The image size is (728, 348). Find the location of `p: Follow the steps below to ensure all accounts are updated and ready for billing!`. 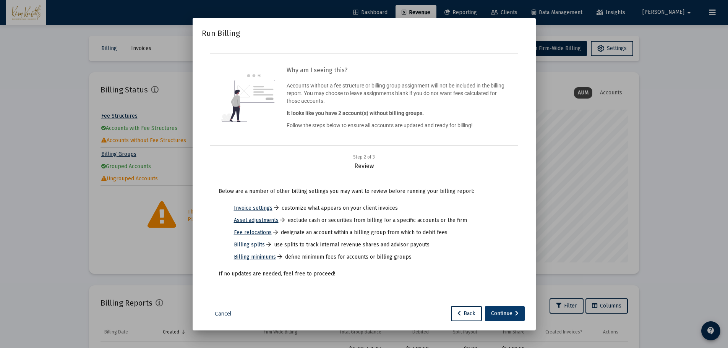

p: Follow the steps below to ensure all accounts are updated and ready for billing! is located at coordinates (397, 125).